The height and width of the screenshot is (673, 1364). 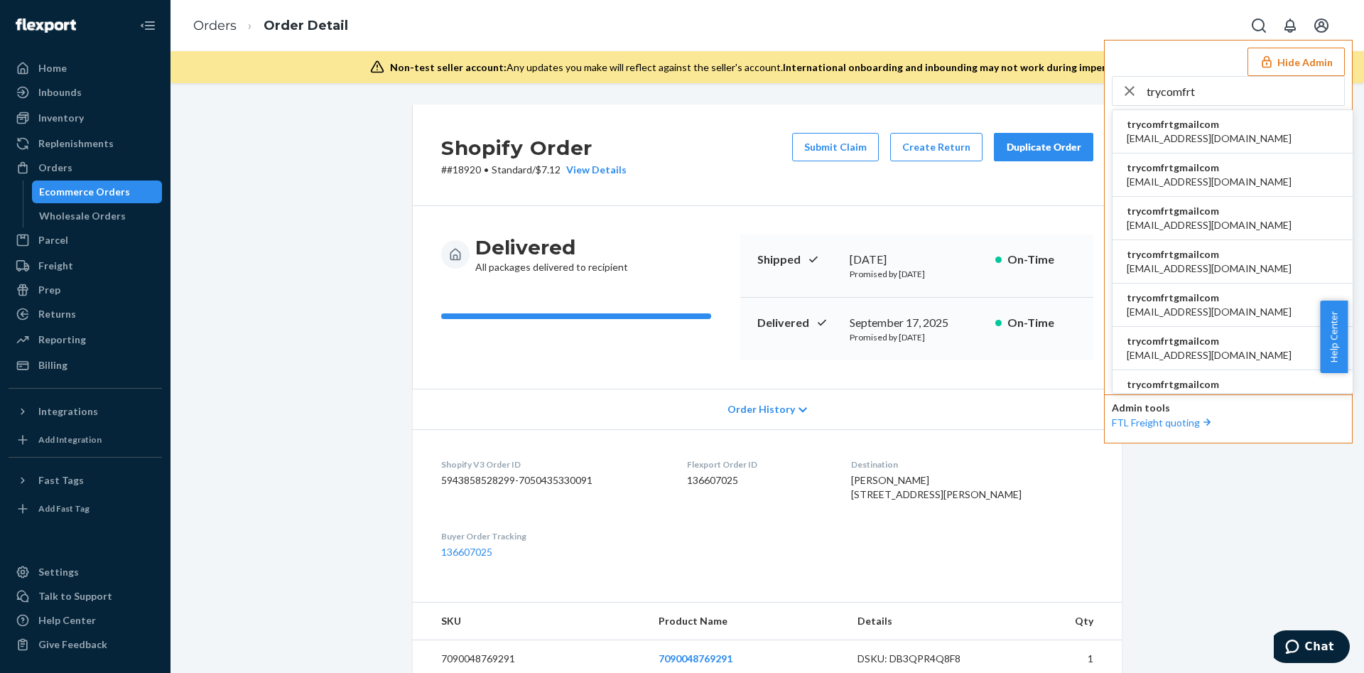 What do you see at coordinates (758, 480) in the screenshot?
I see `dd: 136607025` at bounding box center [758, 480].